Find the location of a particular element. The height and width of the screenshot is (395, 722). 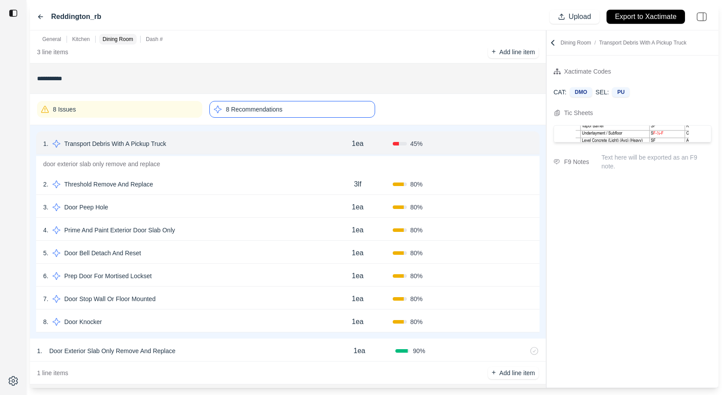

p: Dash # is located at coordinates (154, 39).